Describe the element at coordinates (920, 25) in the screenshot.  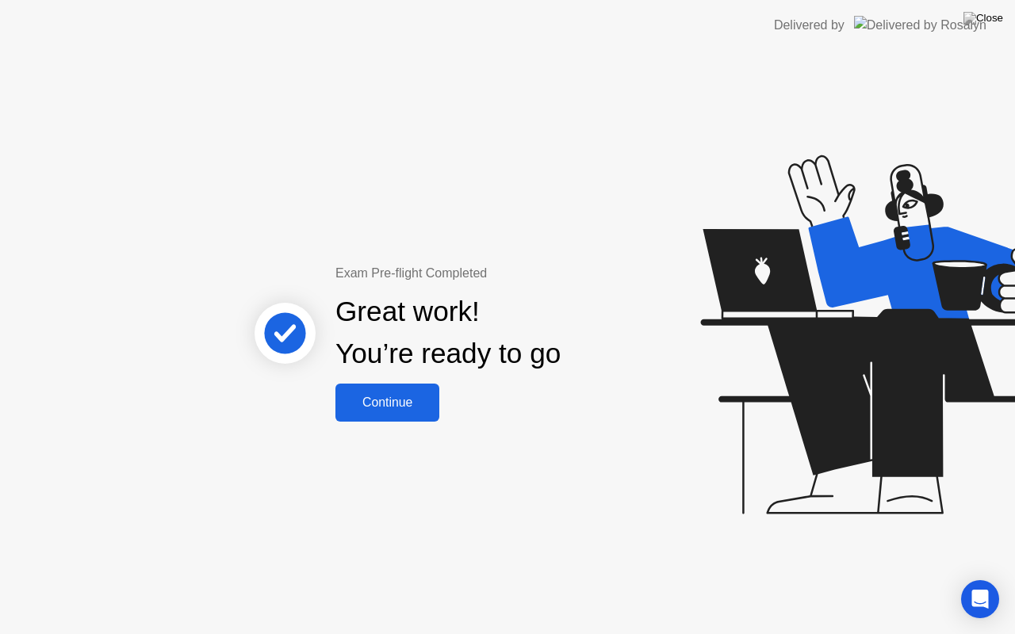
I see `img: Delivered by Rosalyn` at that location.